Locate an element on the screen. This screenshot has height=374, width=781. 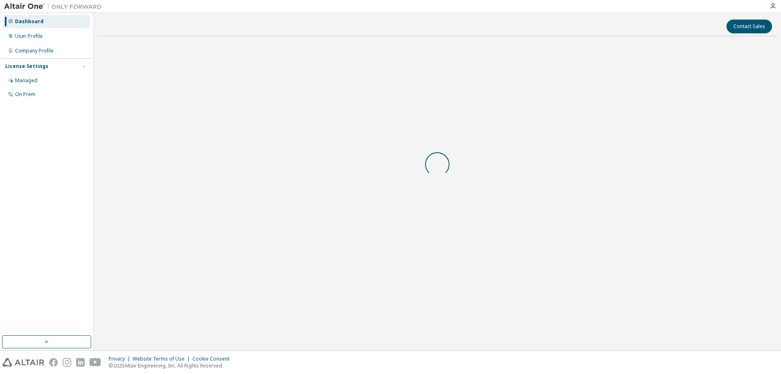
p: © 2025 Altair Engineering, Inc. All Rights Reserved. is located at coordinates (171, 365).